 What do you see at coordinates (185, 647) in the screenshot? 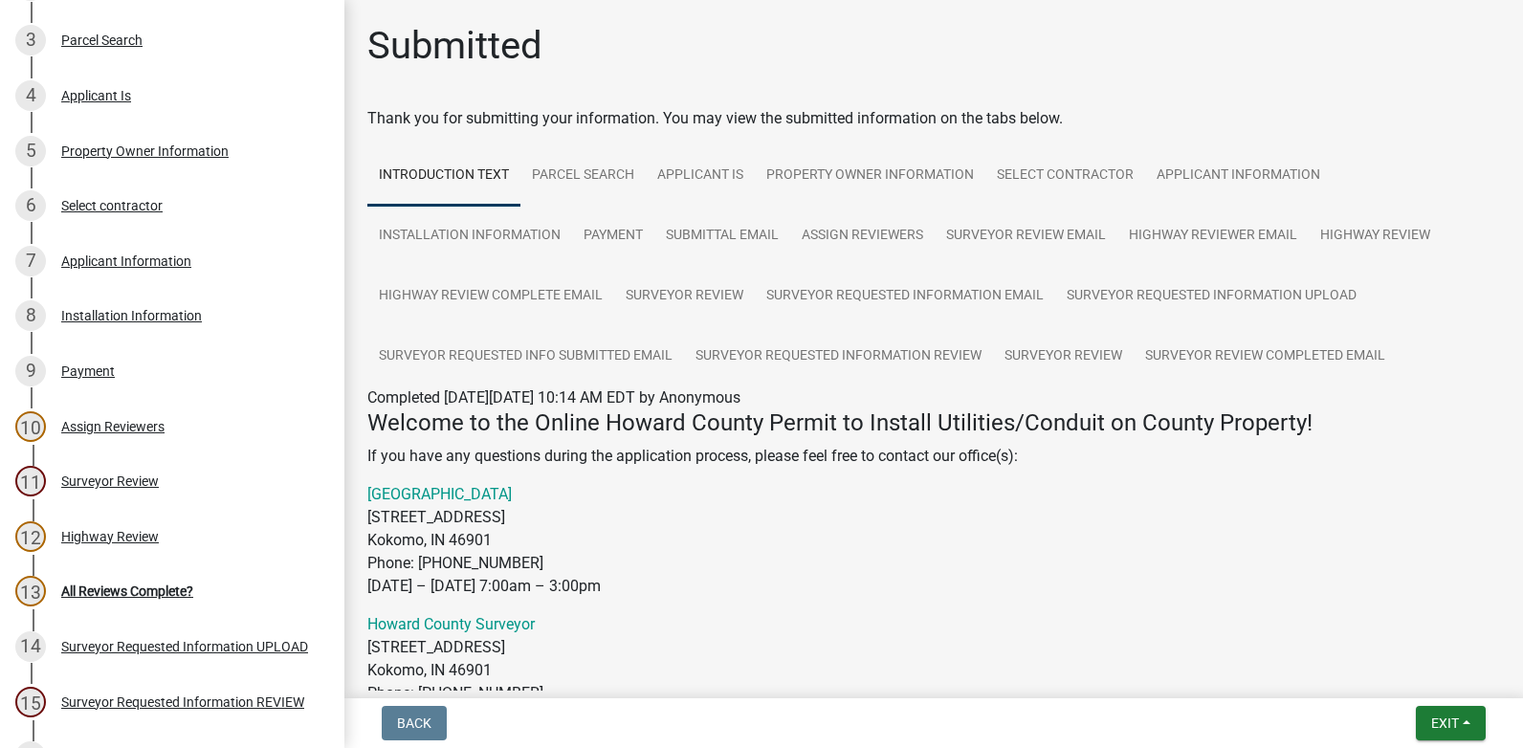
I see `div: Surveyor Requested Information UPLOAD` at bounding box center [185, 647].